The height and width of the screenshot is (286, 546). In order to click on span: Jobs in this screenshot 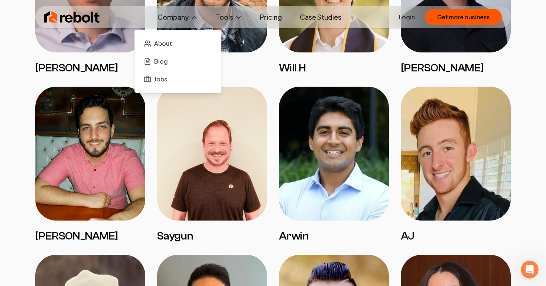, I will do `click(160, 79)`.